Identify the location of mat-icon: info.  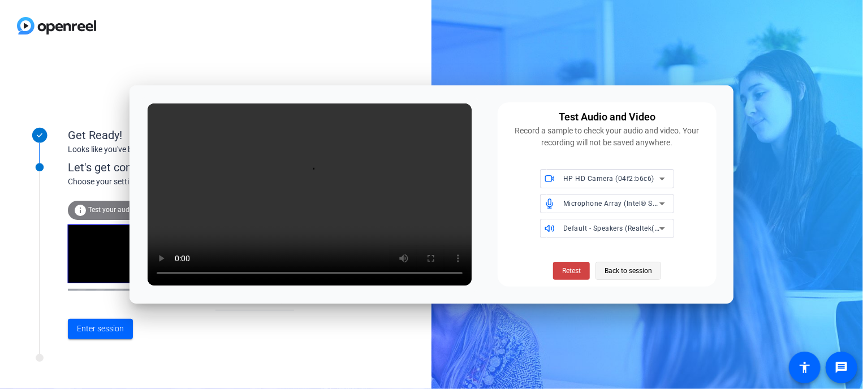
(80, 210).